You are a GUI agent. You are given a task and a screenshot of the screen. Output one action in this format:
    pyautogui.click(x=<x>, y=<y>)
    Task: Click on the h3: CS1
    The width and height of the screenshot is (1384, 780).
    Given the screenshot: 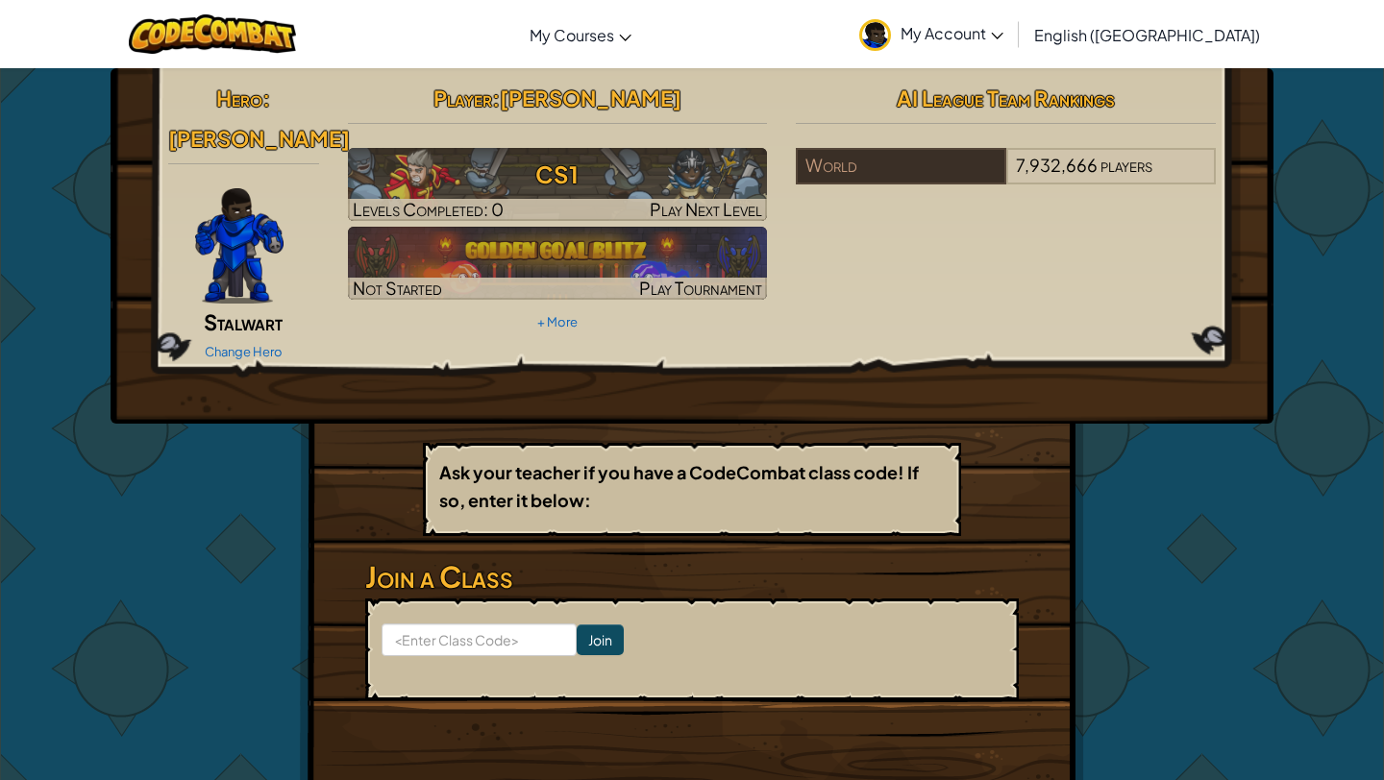 What is the action you would take?
    pyautogui.click(x=557, y=174)
    